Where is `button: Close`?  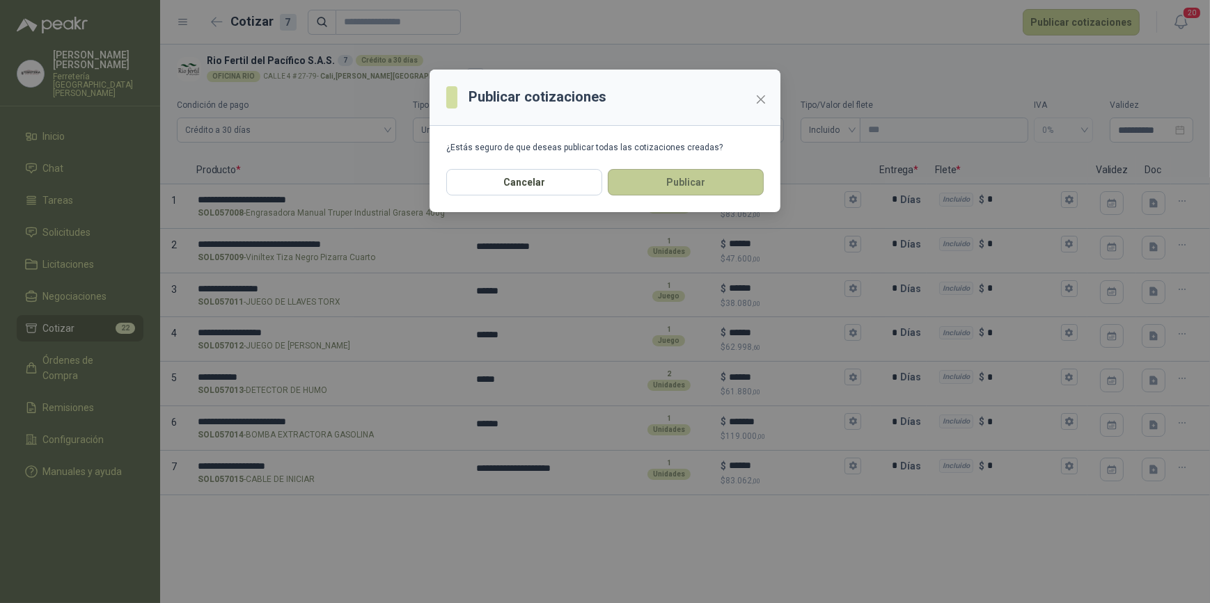 button: Close is located at coordinates (761, 100).